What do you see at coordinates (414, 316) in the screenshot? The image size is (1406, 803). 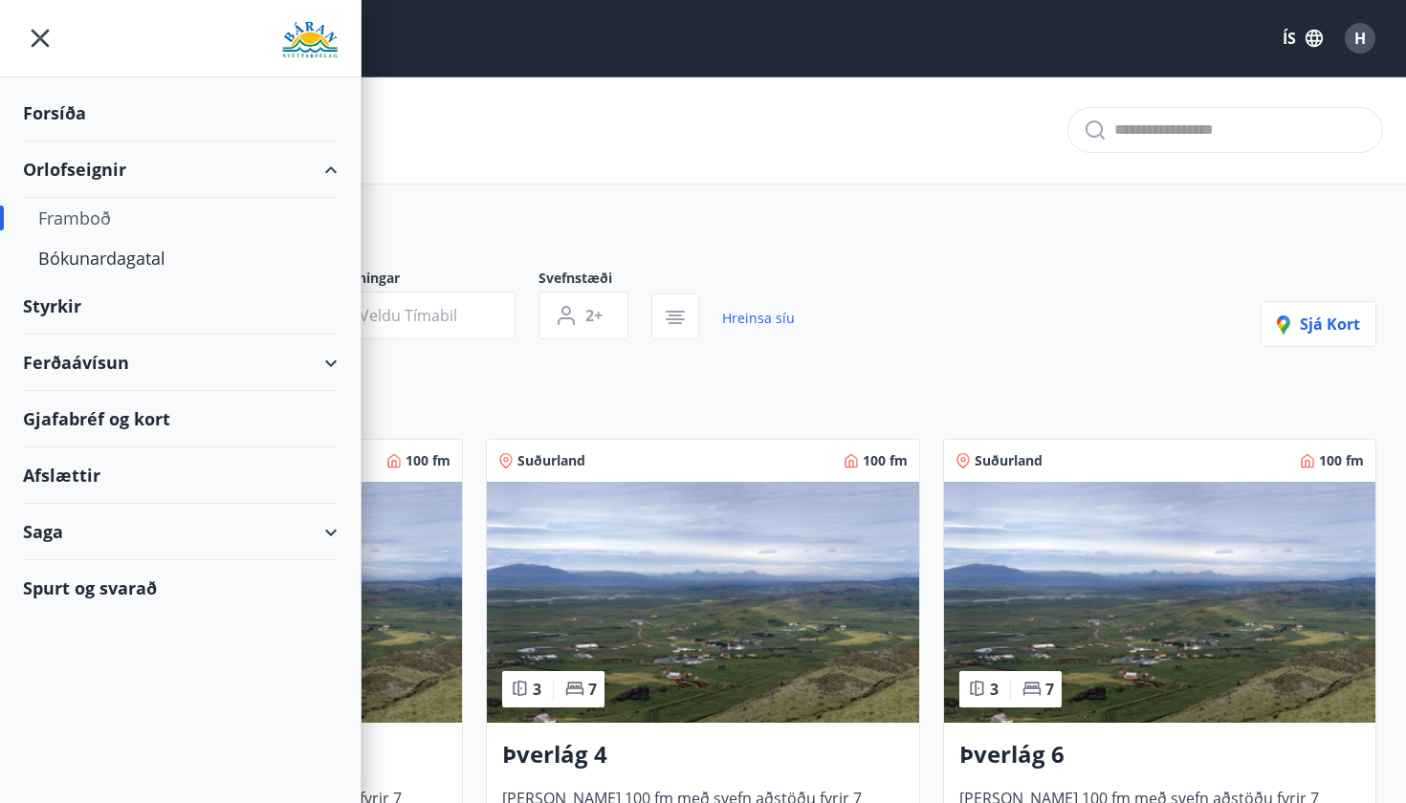 I see `button: Veldu tímabil` at bounding box center [414, 316].